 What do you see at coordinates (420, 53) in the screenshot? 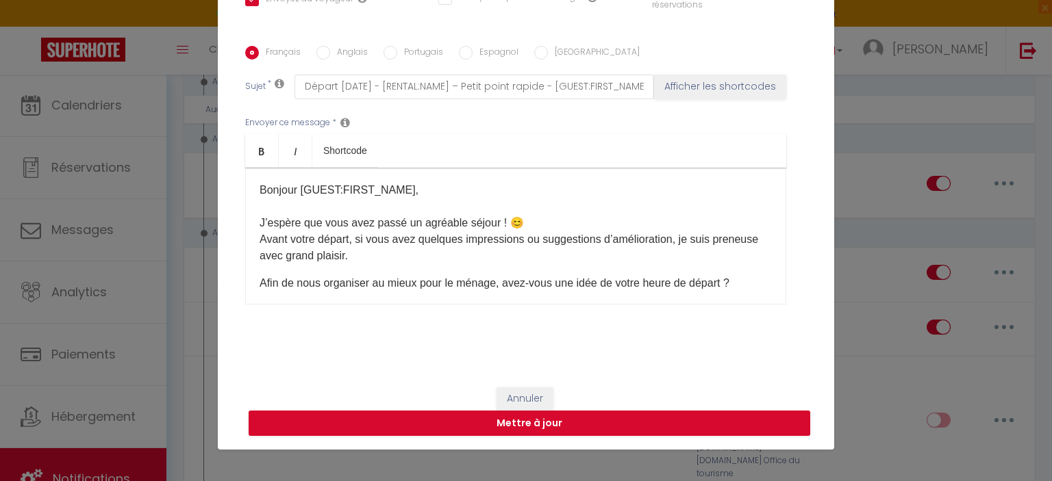
I see `label: Portugais` at bounding box center [420, 53].